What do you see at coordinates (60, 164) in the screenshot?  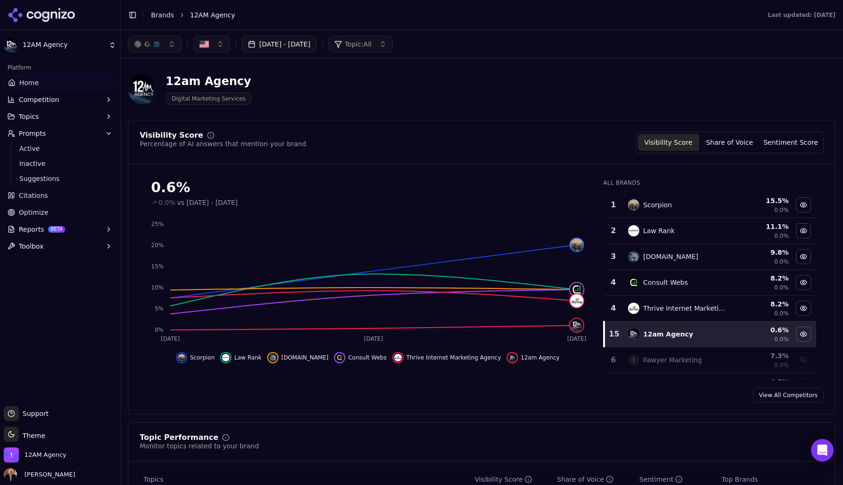 I see `a: Inactive` at bounding box center [60, 164].